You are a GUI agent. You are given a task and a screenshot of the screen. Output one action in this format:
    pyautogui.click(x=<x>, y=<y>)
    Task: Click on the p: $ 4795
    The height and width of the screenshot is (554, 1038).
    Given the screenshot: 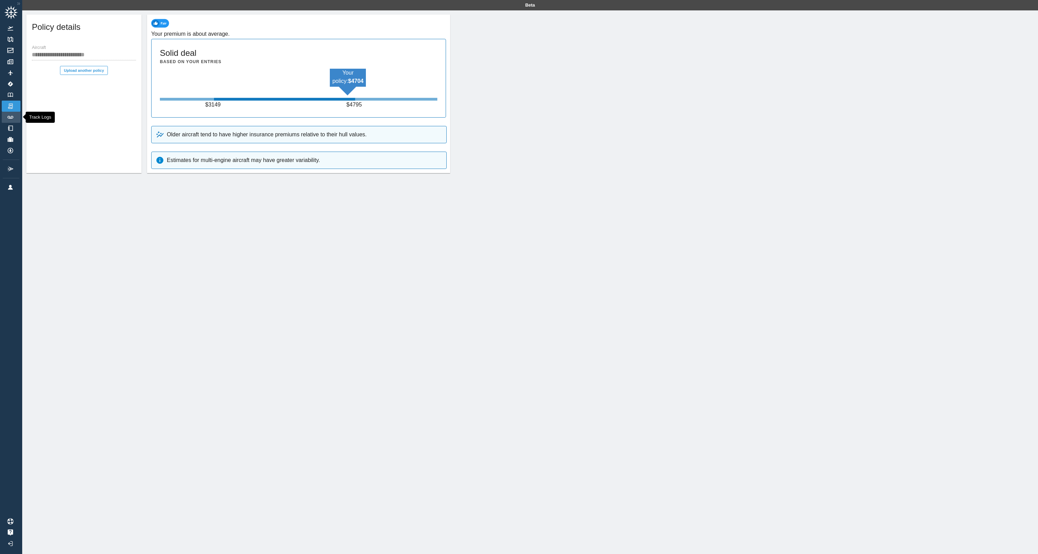 What is the action you would take?
    pyautogui.click(x=355, y=105)
    